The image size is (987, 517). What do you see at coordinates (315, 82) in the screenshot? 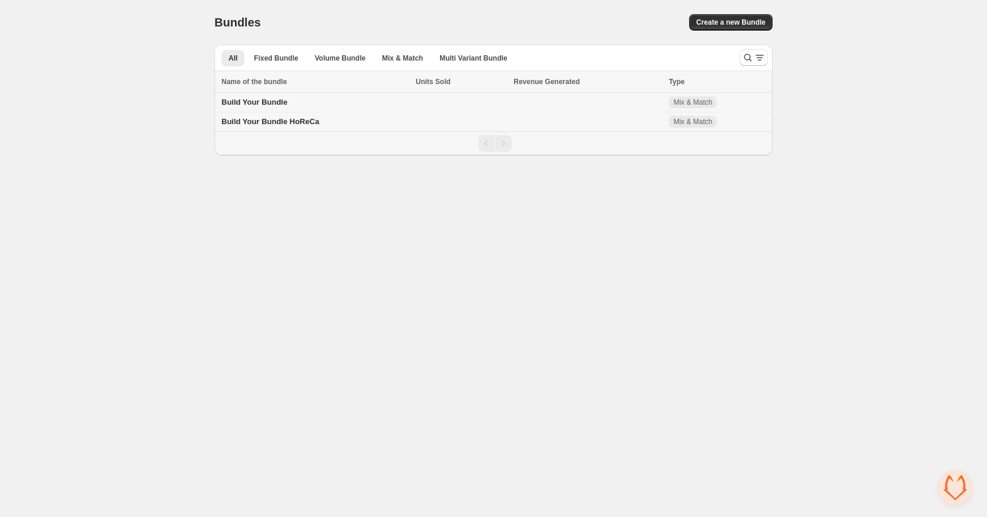
I see `div: Name of the bundle` at bounding box center [315, 82].